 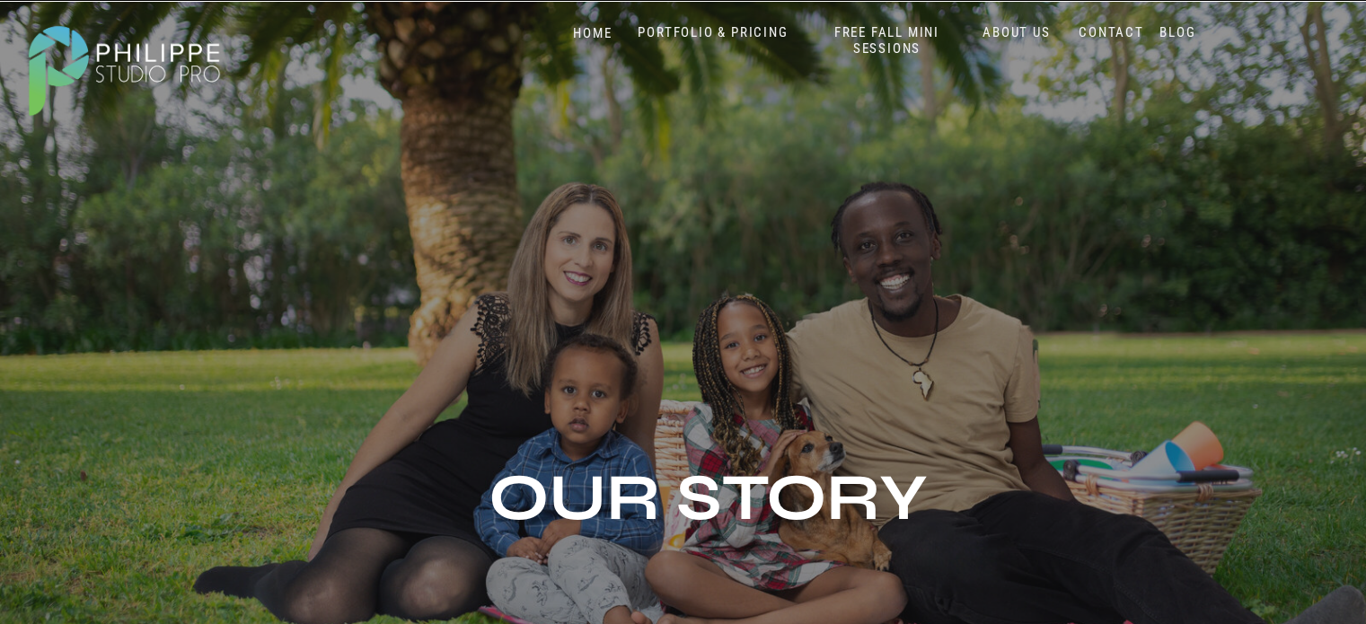 I want to click on nav: FREE FALL MINI SESSIONS, so click(x=887, y=40).